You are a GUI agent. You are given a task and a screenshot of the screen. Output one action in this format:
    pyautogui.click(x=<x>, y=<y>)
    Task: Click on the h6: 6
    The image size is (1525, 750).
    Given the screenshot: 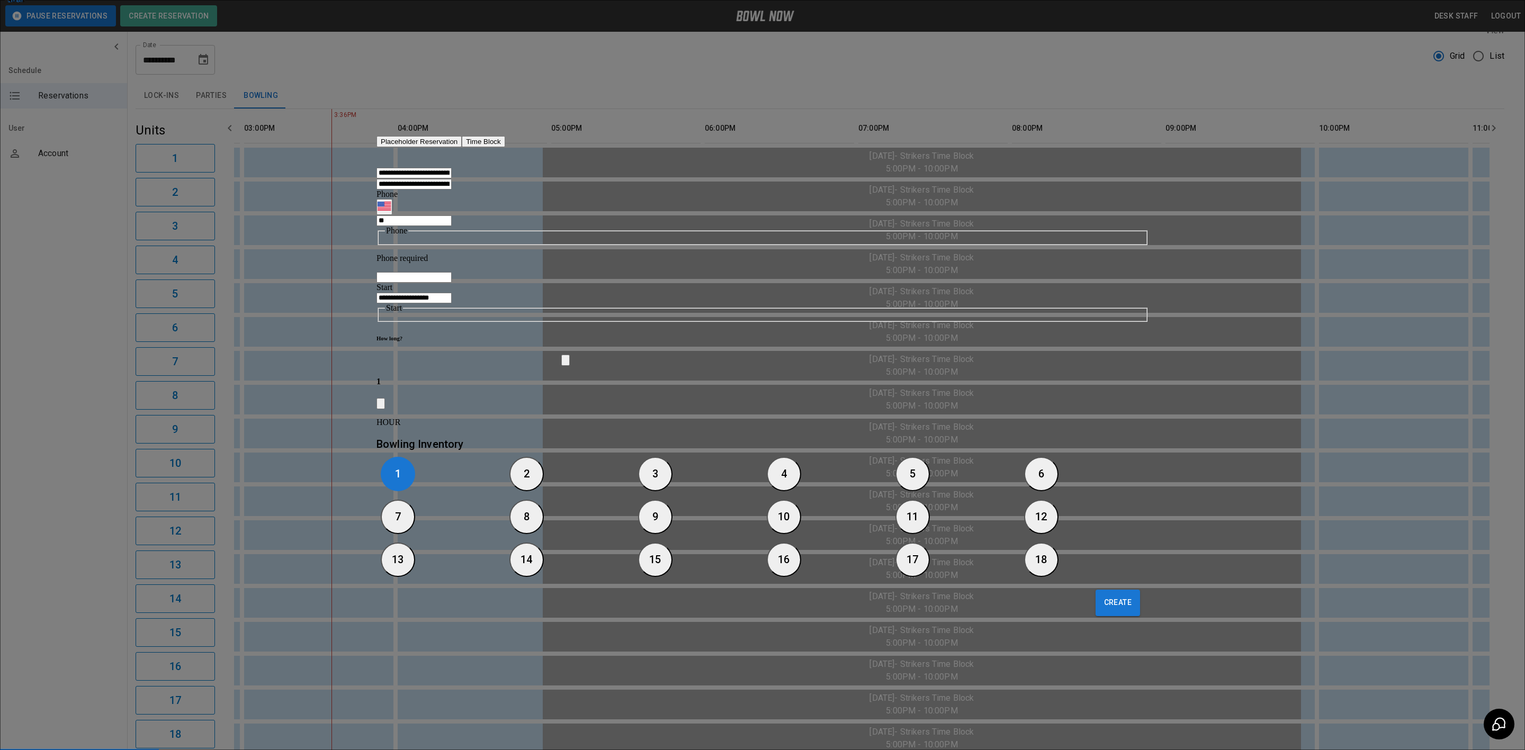 What is the action you would take?
    pyautogui.click(x=1041, y=474)
    